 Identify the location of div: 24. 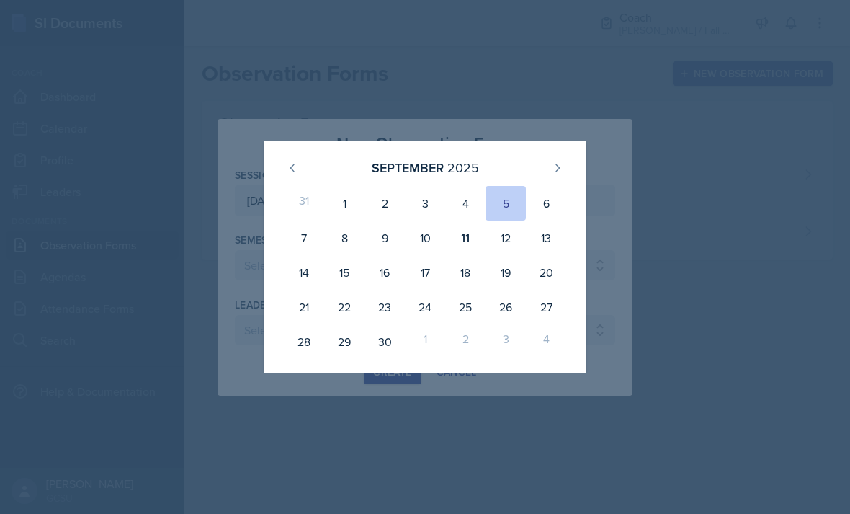
(425, 307).